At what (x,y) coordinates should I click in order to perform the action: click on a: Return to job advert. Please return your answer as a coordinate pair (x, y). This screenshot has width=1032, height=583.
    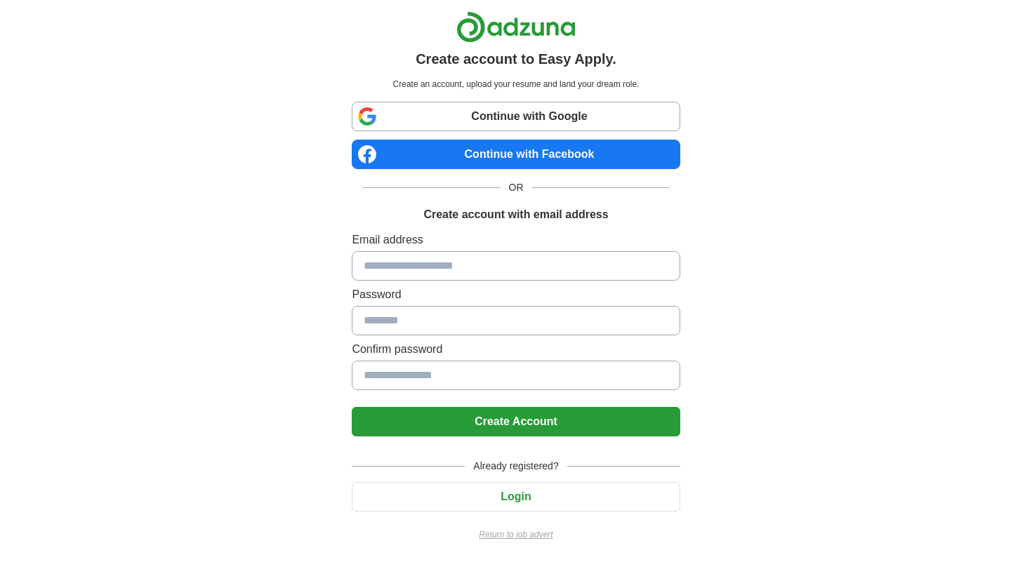
    Looking at the image, I should click on (515, 535).